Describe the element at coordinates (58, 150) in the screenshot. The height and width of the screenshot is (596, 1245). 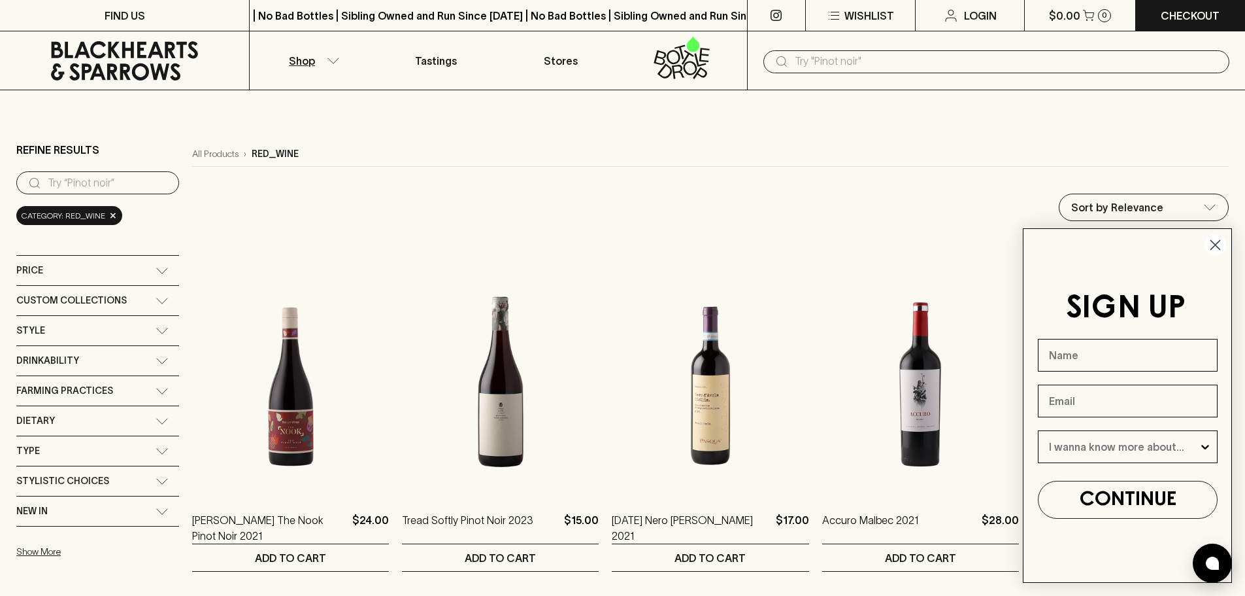
I see `p: Refine Results` at that location.